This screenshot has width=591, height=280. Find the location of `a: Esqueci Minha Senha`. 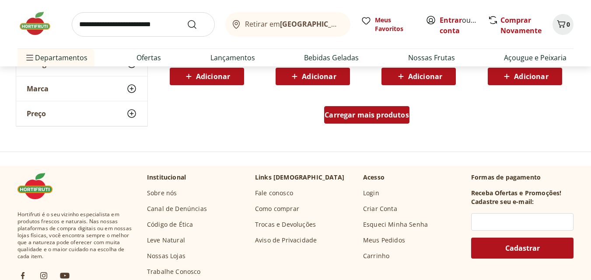

a: Esqueci Minha Senha is located at coordinates (395, 225).